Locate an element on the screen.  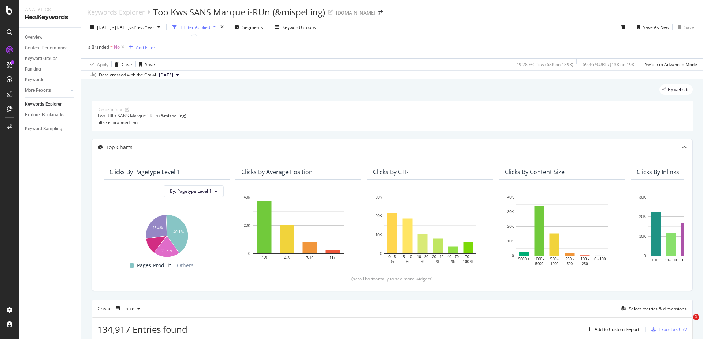
a: Keyword Sampling is located at coordinates (50, 129).